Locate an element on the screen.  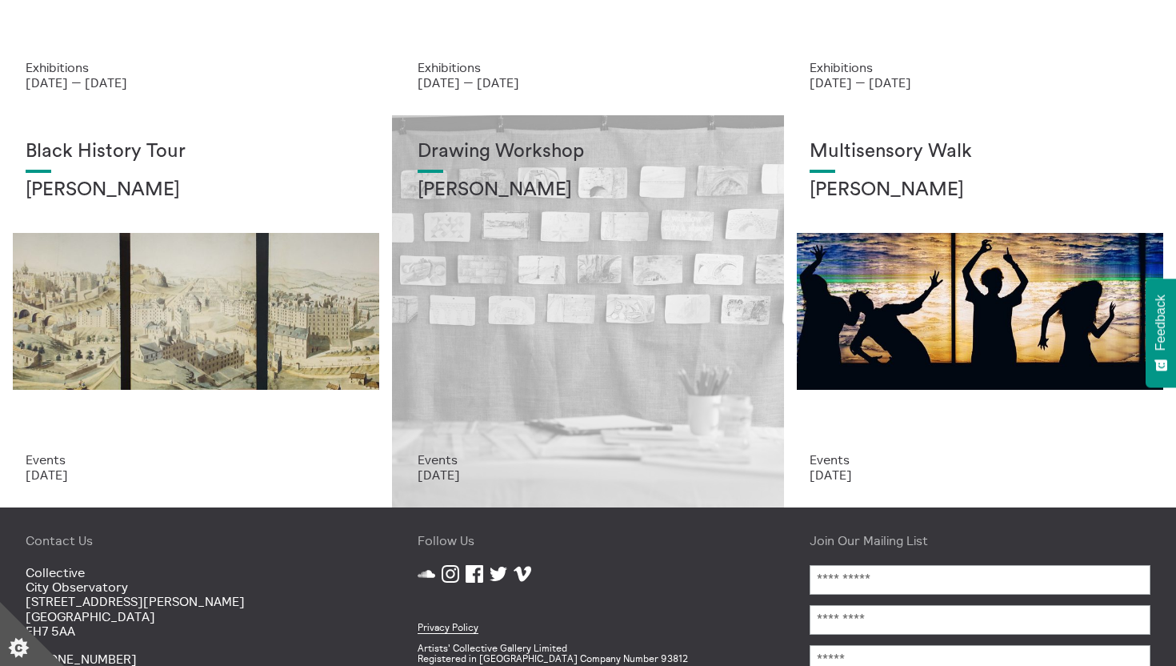
button: Feedback - Show survey is located at coordinates (1161, 333).